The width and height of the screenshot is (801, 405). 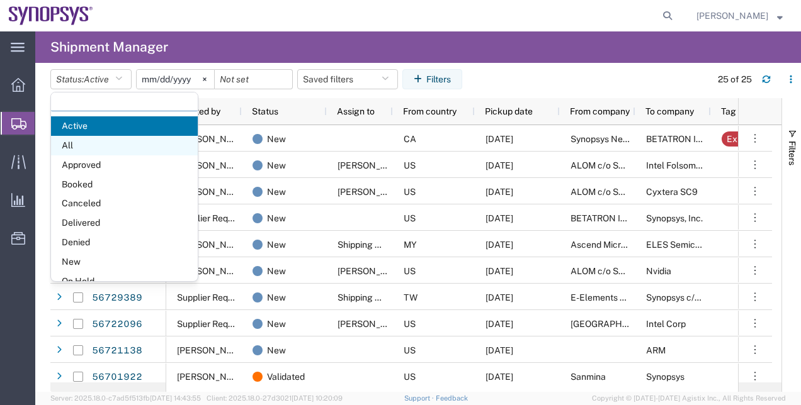 What do you see at coordinates (734, 79) in the screenshot?
I see `div: 25 of 25` at bounding box center [734, 79].